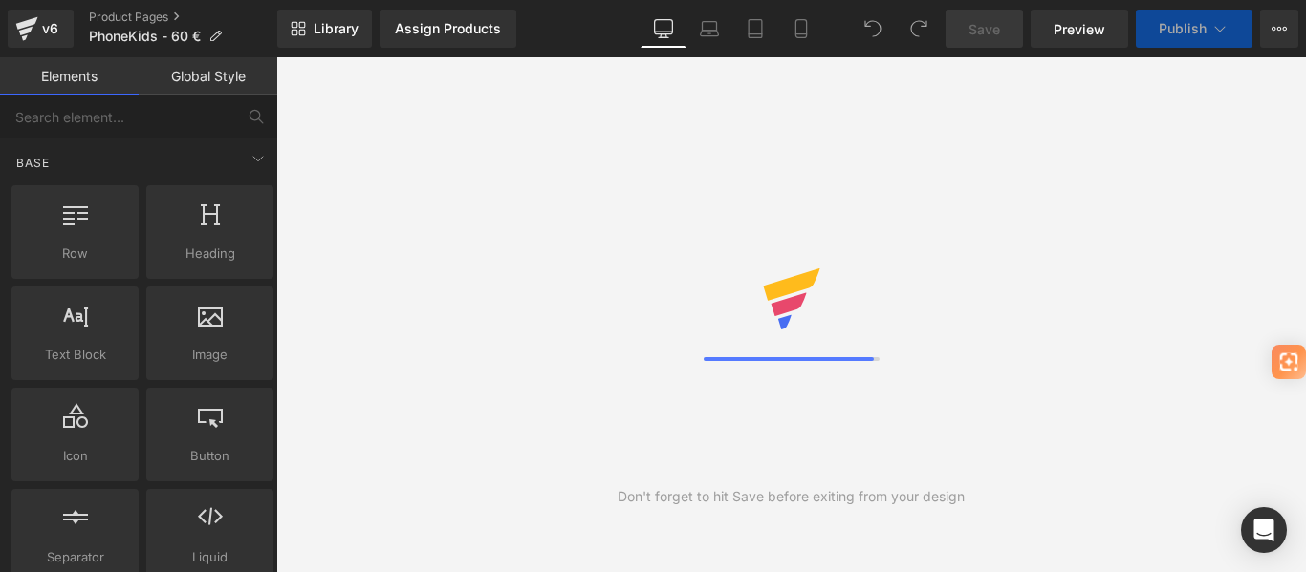 The width and height of the screenshot is (1306, 572). I want to click on span: Button, so click(209, 456).